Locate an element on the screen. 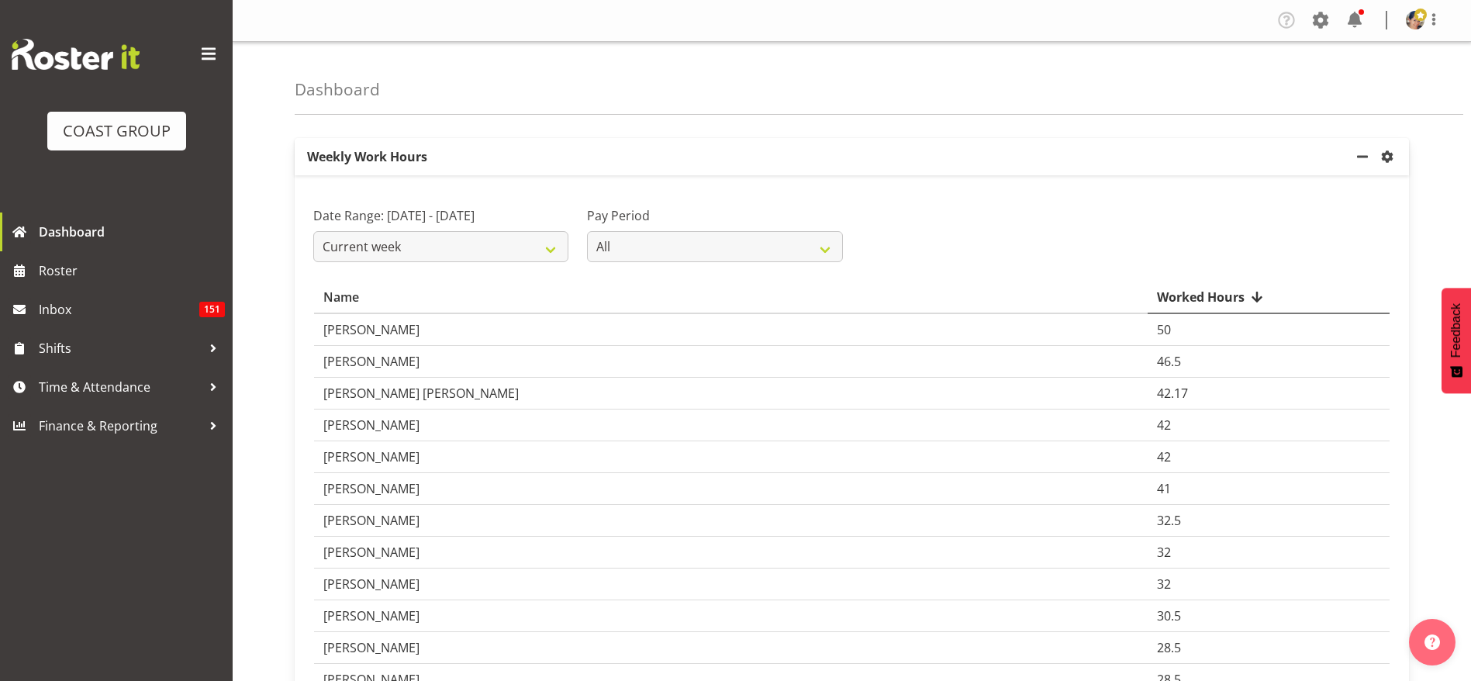 This screenshot has width=1471, height=681. span: 42.17 is located at coordinates (1172, 393).